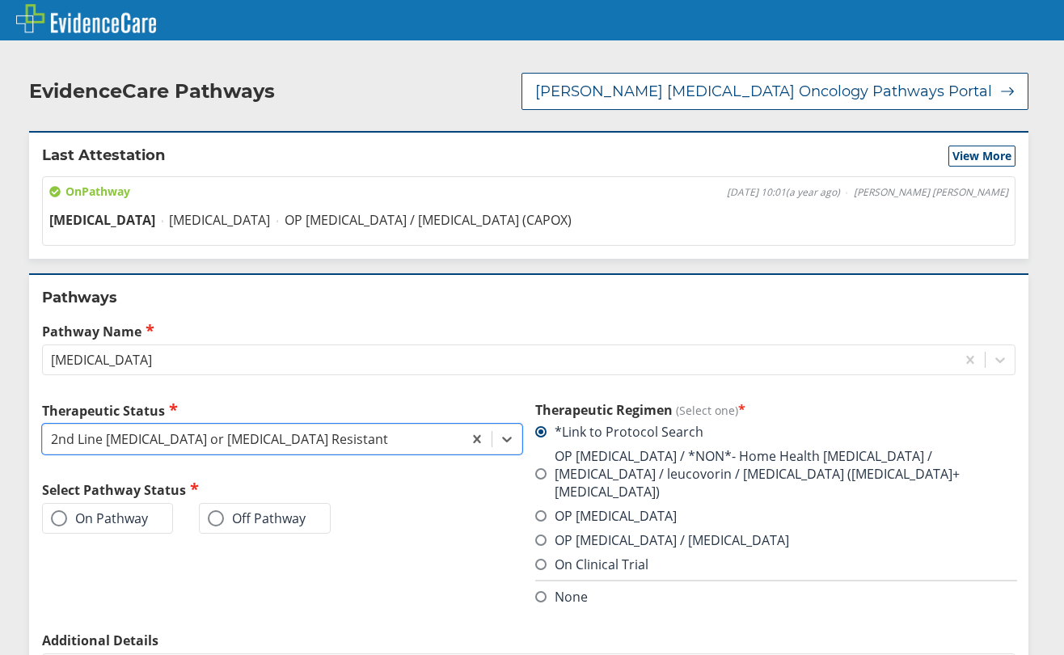 This screenshot has width=1064, height=655. What do you see at coordinates (592, 564) in the screenshot?
I see `label: On Clinical Trial` at bounding box center [592, 564].